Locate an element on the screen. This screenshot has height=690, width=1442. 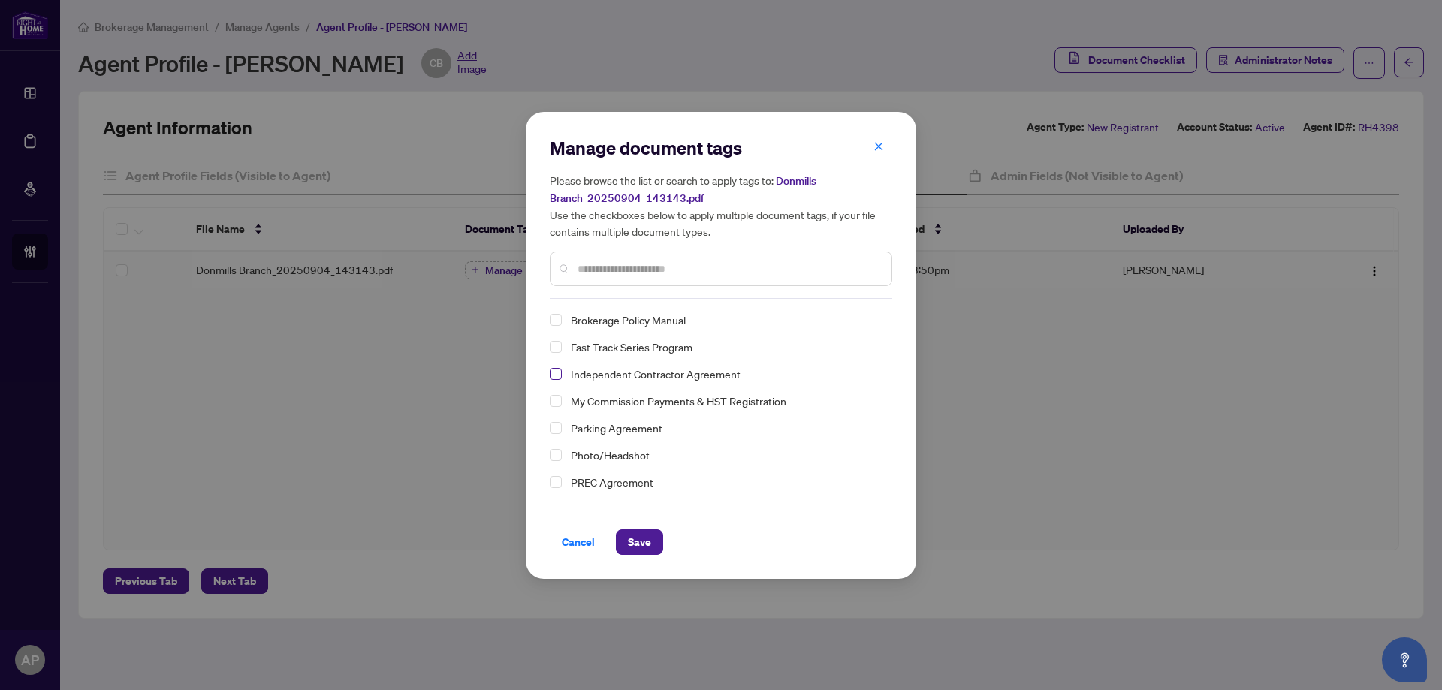
span: Save is located at coordinates (639, 542).